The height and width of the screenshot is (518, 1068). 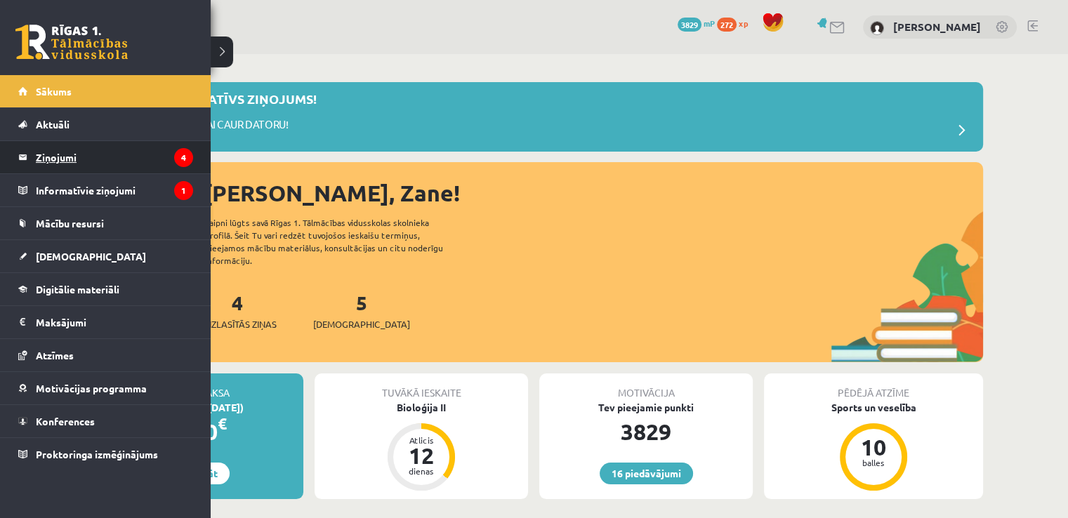 I want to click on a: Sports un veselība 10 balles, so click(x=874, y=447).